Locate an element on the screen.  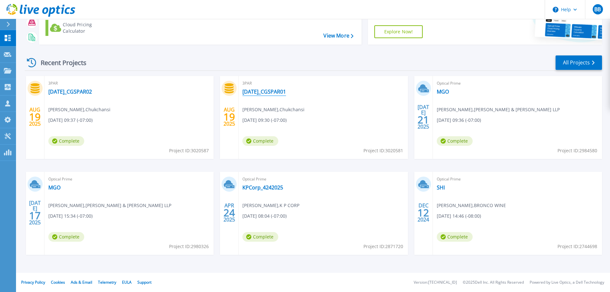
div: Cloud Pricing Calculator is located at coordinates (88, 28).